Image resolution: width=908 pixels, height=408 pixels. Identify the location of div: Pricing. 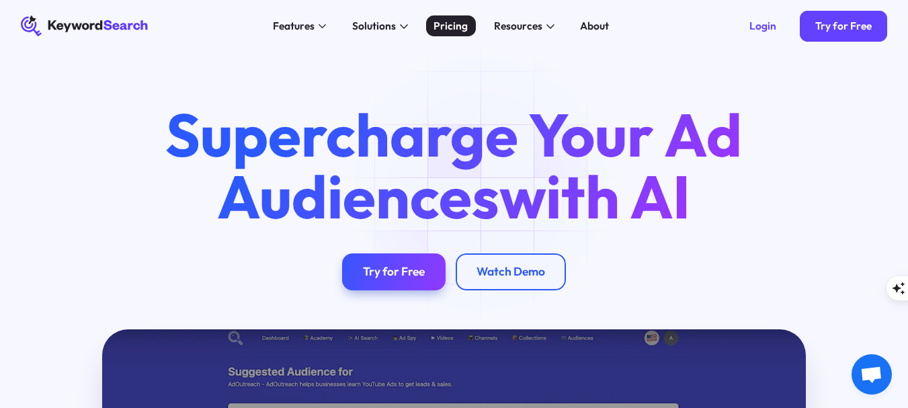
(450, 26).